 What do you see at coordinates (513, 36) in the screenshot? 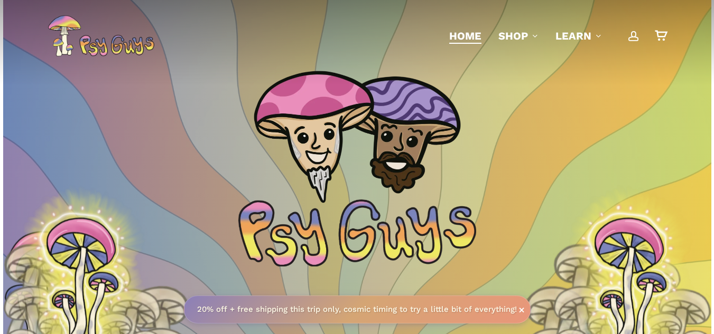
I see `span: Shop` at bounding box center [513, 36].